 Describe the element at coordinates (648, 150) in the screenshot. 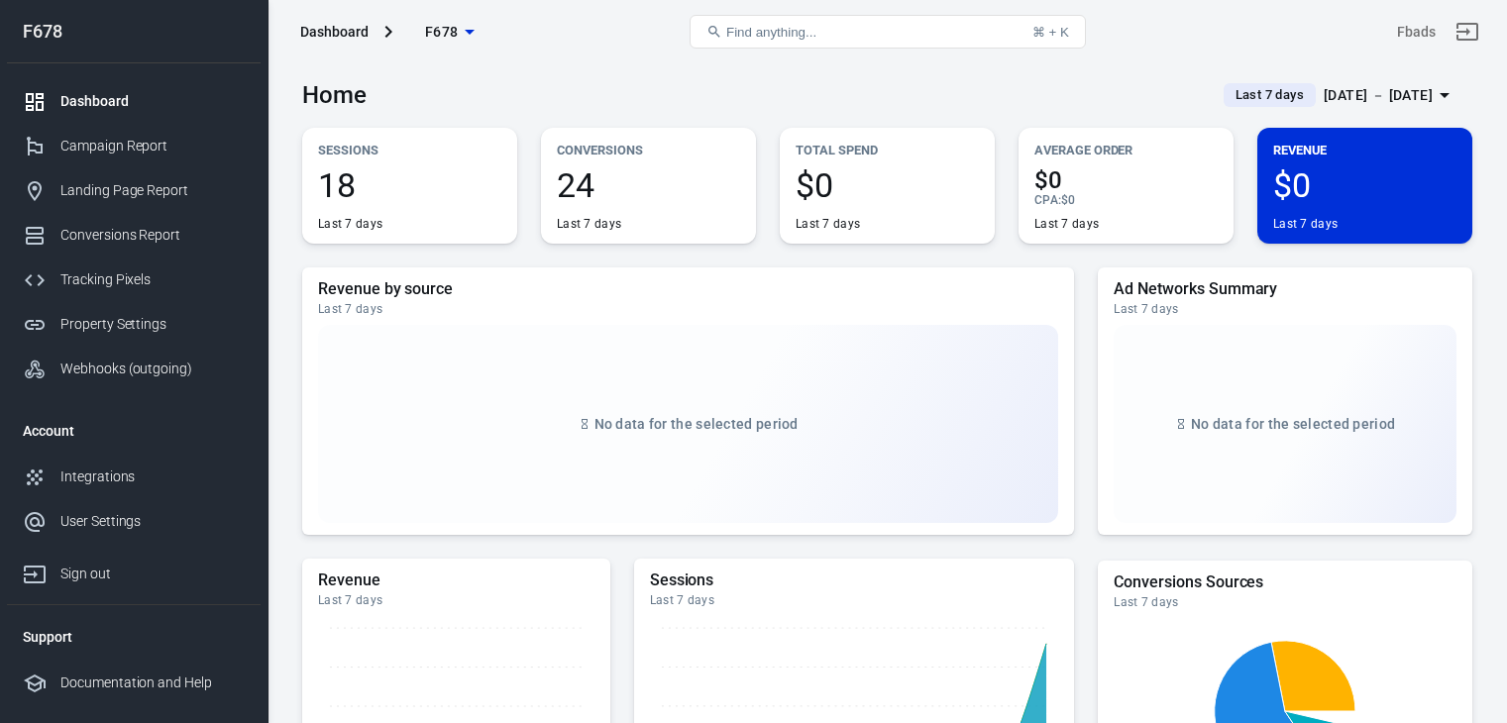

I see `p: Conversions` at that location.